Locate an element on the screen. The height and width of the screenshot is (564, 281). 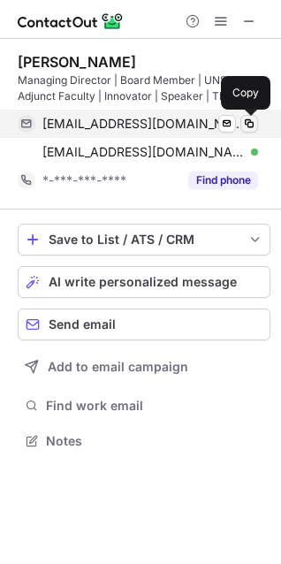
div: Managing Director | Board Member | UNSW Adjunct Faculty | Innovator | Speaker | Thought Leader is located at coordinates (144, 88).